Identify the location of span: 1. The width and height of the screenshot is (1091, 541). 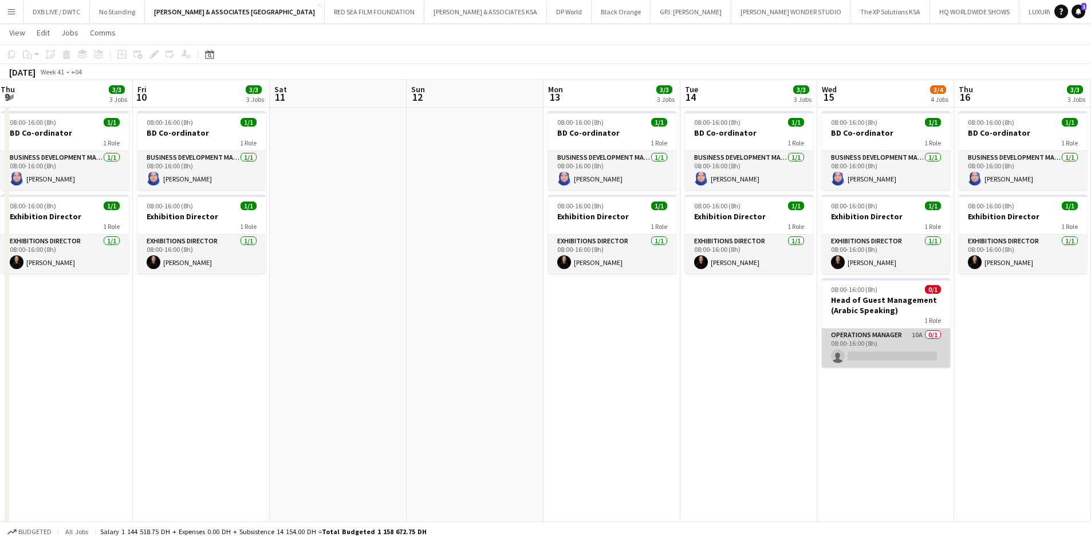
(1084, 6).